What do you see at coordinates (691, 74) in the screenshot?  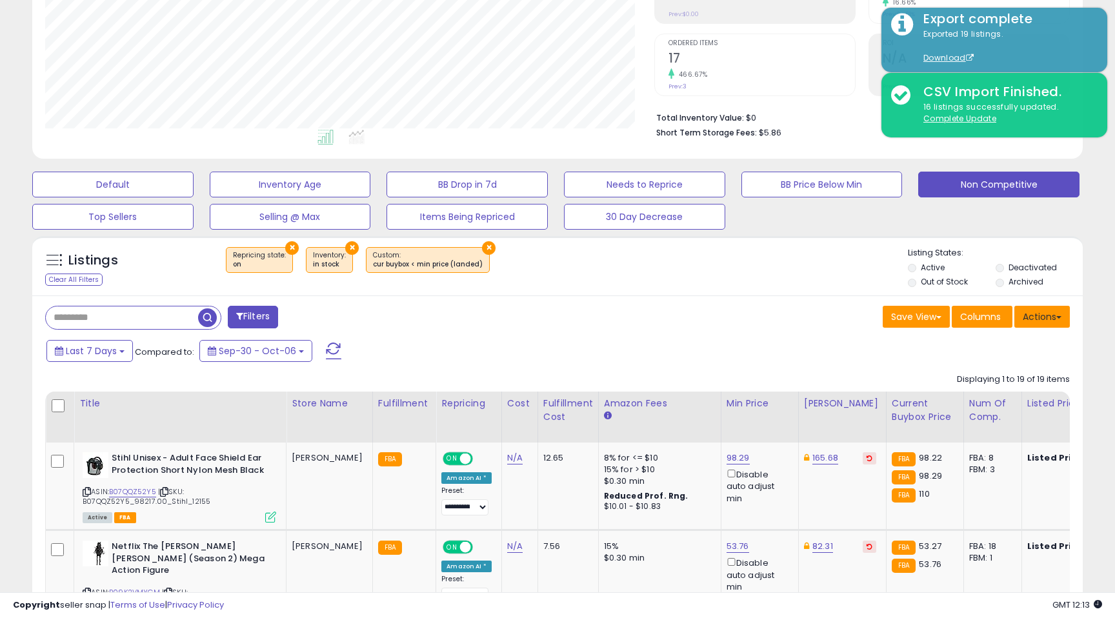 I see `small: 466.67%` at bounding box center [691, 74].